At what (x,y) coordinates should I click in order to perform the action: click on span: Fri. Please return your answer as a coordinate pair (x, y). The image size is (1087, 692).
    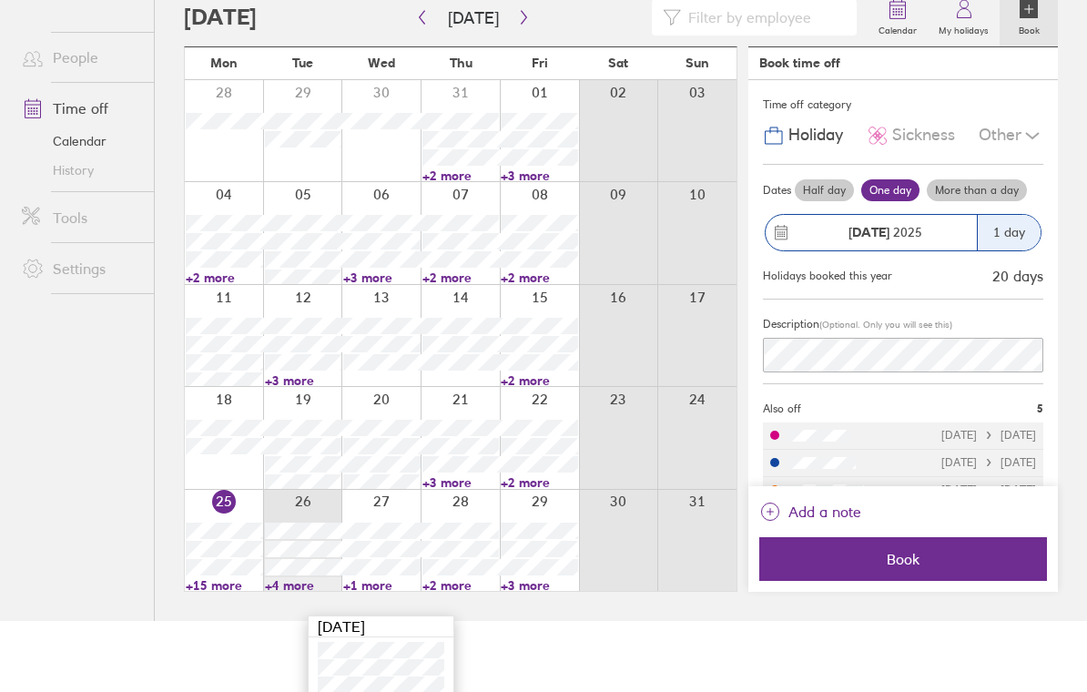
    Looking at the image, I should click on (540, 63).